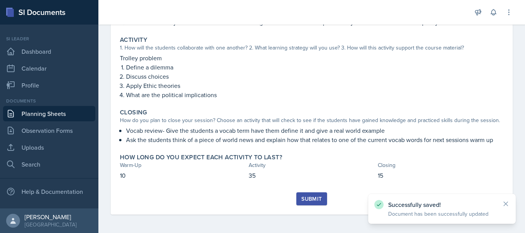  What do you see at coordinates (49, 114) in the screenshot?
I see `a: Planning Sheets` at bounding box center [49, 114].